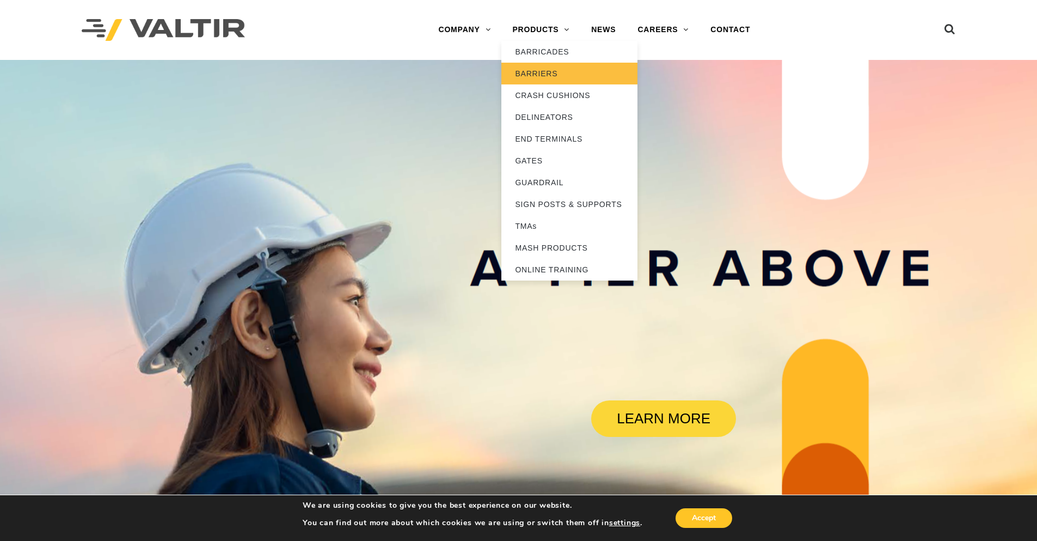  Describe the element at coordinates (624, 523) in the screenshot. I see `button: settings` at that location.